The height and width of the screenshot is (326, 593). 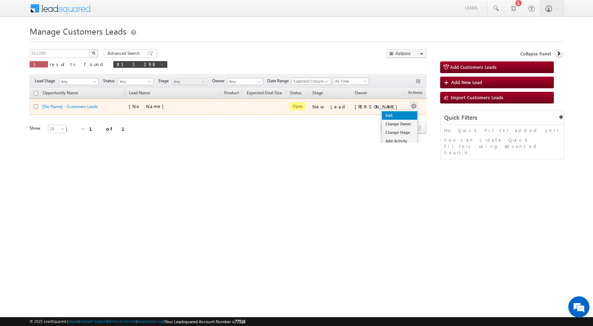 I want to click on a: prev, so click(x=388, y=128).